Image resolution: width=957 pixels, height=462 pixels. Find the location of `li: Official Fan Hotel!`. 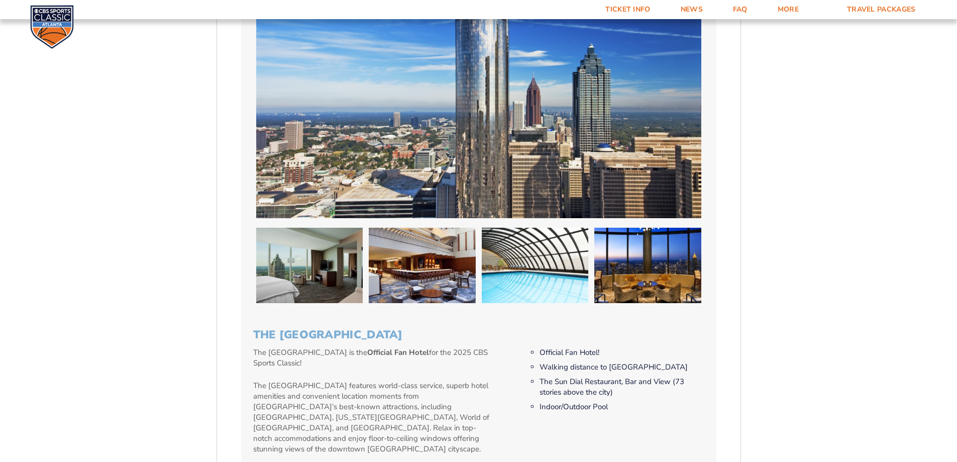

li: Official Fan Hotel! is located at coordinates (621, 352).